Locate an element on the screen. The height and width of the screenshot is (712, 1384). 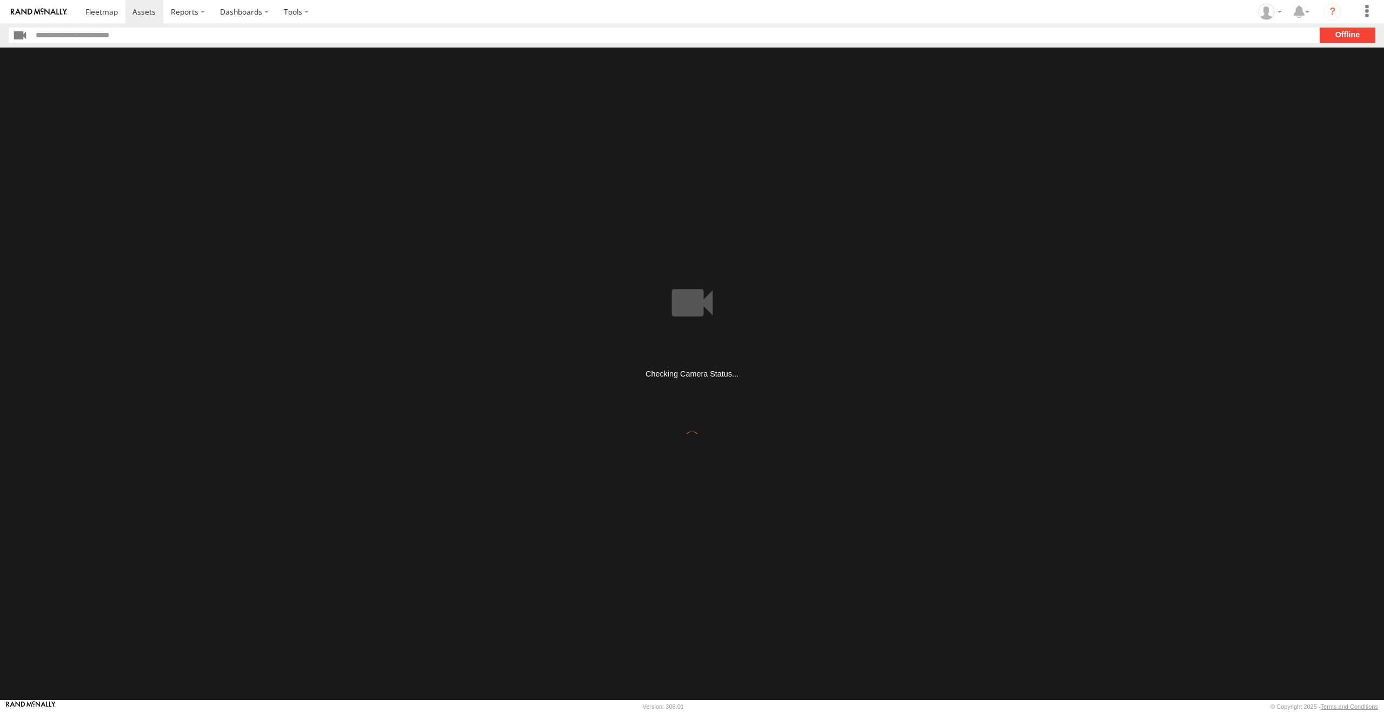
div: Version: 308.01 is located at coordinates (663, 707).